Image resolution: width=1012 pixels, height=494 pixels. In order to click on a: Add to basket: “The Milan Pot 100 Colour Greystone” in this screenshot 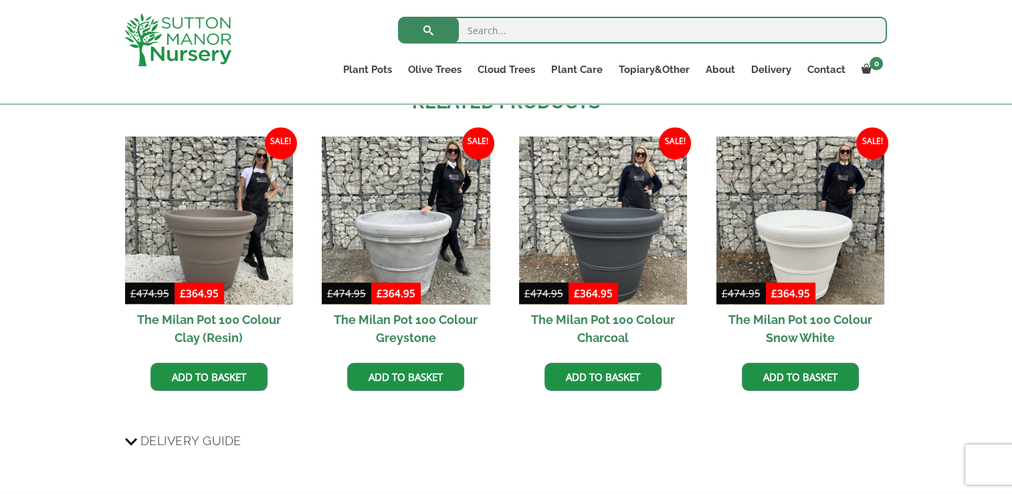, I will do `click(405, 377)`.